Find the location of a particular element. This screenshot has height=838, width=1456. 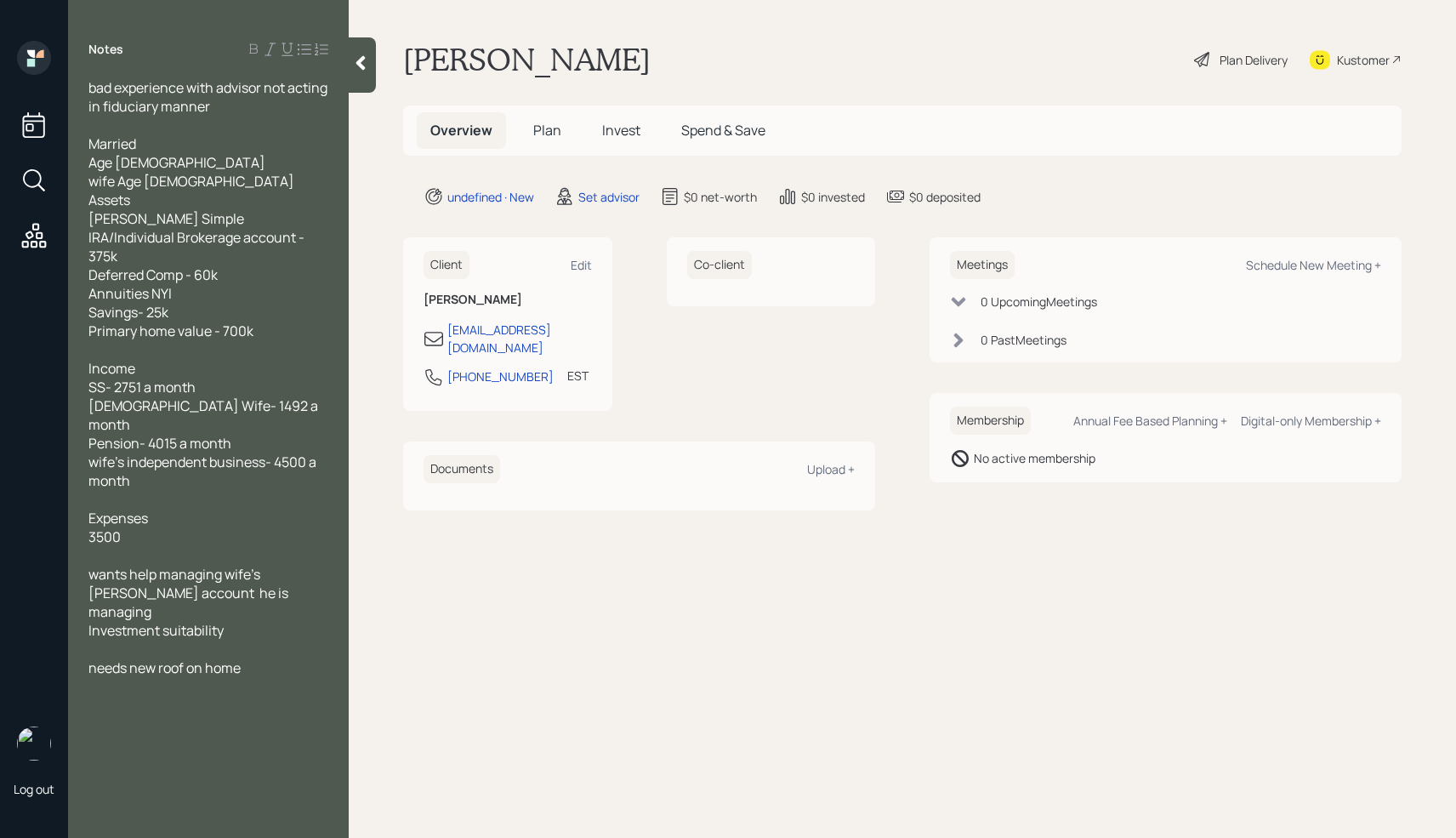

span: Income is located at coordinates (112, 369).